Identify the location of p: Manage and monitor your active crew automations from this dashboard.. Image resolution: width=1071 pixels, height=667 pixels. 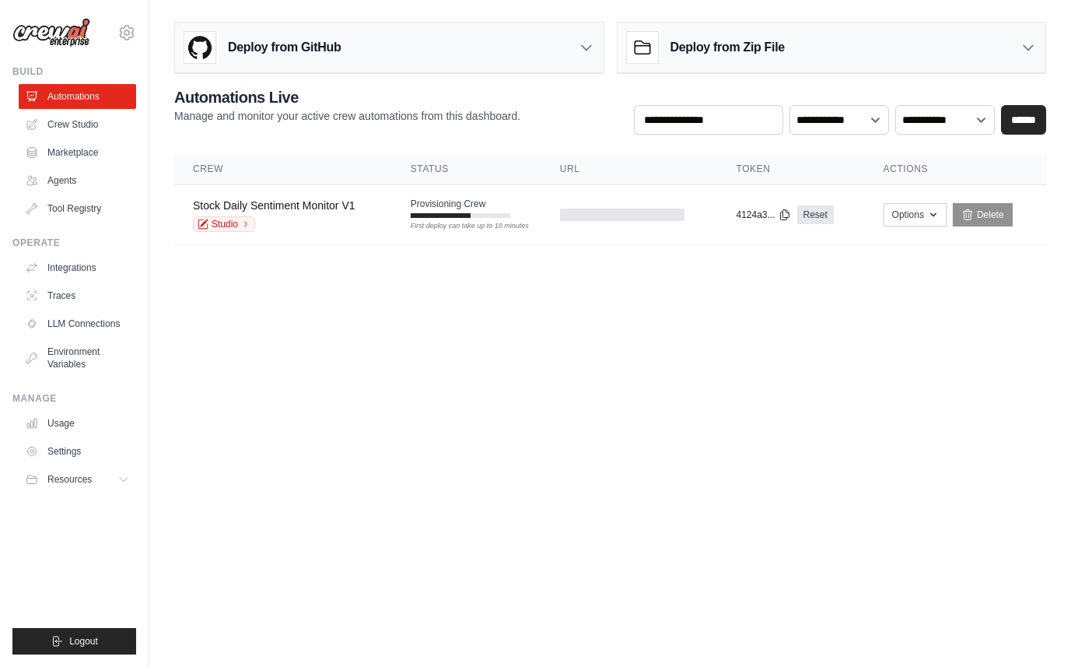
(347, 116).